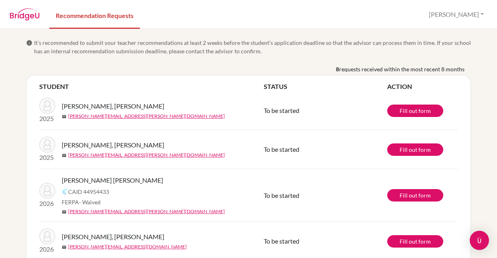 The height and width of the screenshot is (258, 497). Describe the element at coordinates (89, 191) in the screenshot. I see `span: CAID 44954433` at that location.